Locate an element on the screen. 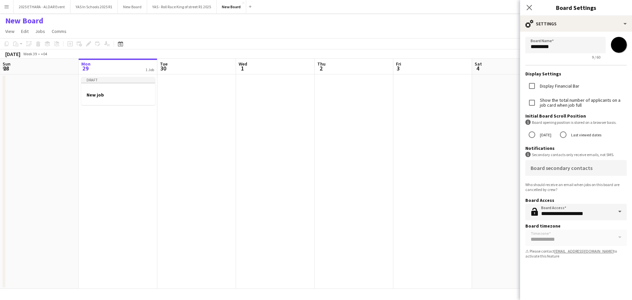 This screenshot has height=300, width=632. span: 1 is located at coordinates (242, 68).